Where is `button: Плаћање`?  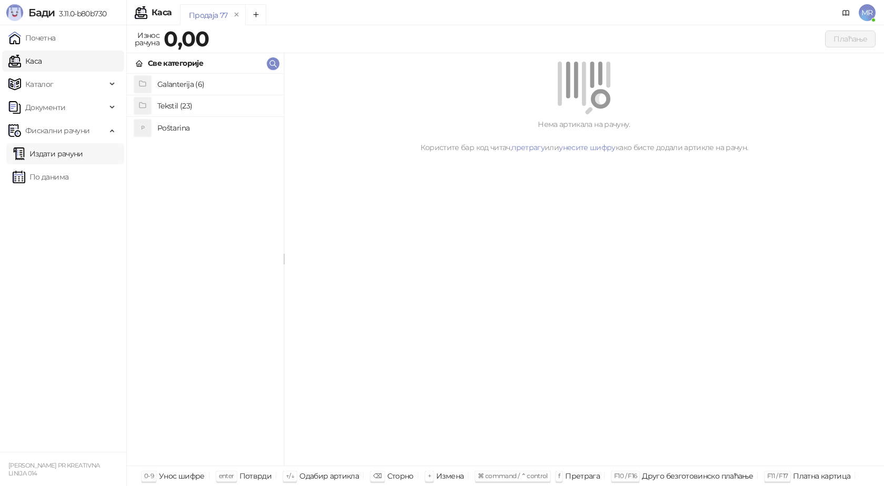
button: Плаћање is located at coordinates (851, 39).